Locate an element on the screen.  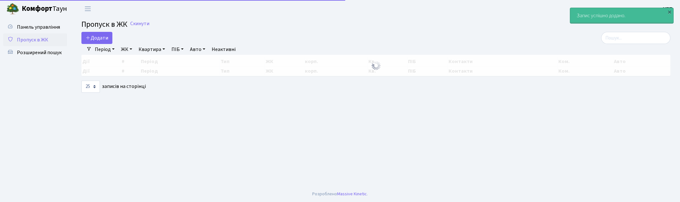
a: Авто is located at coordinates (198, 49).